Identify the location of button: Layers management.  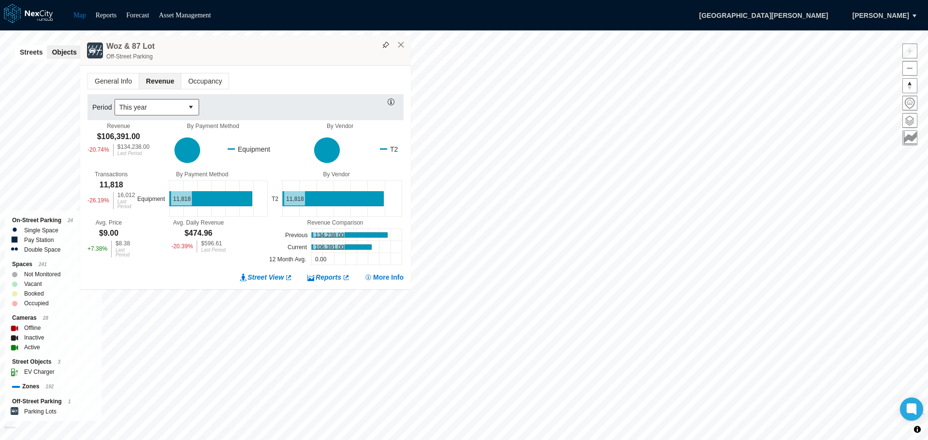
(909, 120).